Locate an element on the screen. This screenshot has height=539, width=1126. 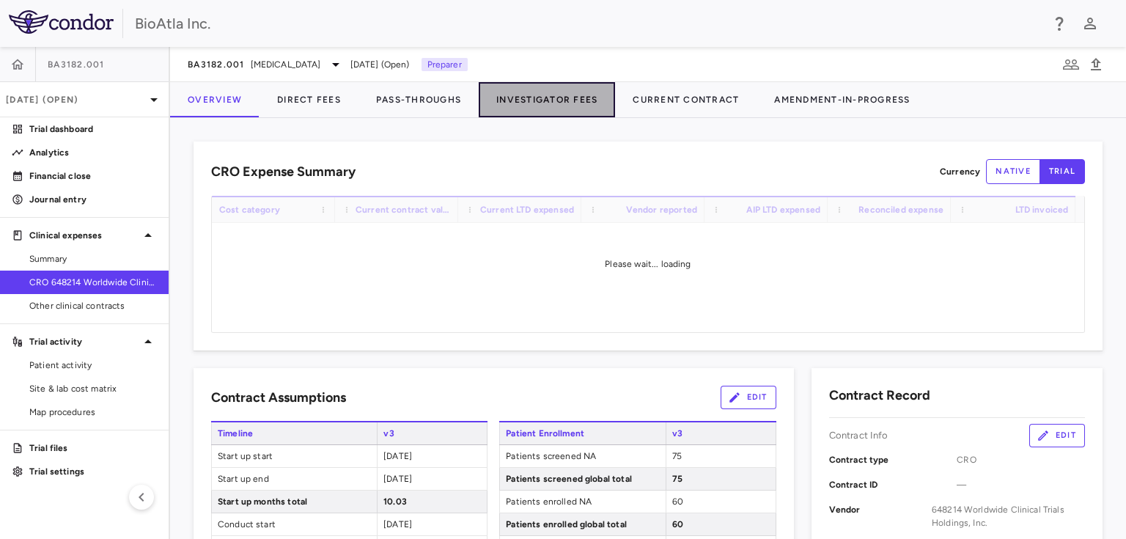
h6: CRO Expense Summary is located at coordinates (283, 172).